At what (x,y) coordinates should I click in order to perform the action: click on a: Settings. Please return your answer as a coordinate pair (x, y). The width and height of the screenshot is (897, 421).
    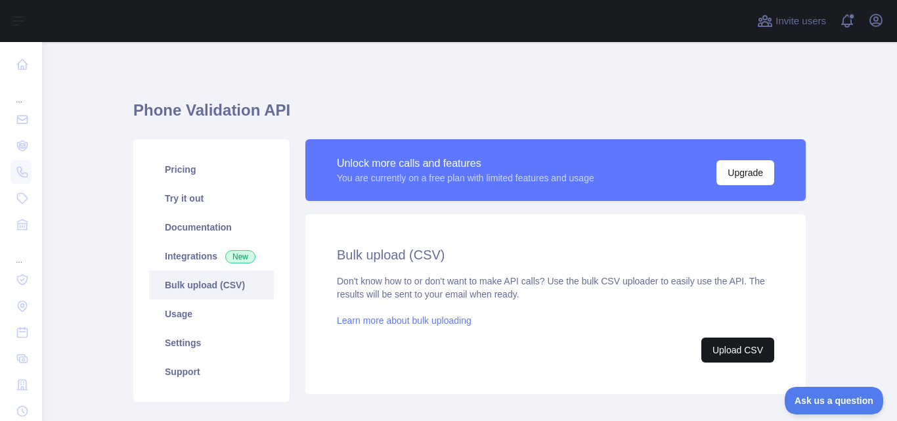
    Looking at the image, I should click on (211, 343).